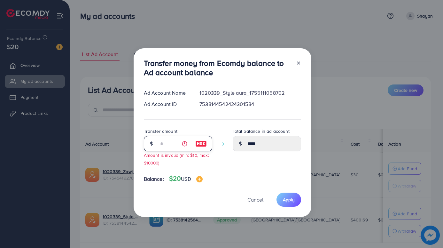 Image resolution: width=443 pixels, height=248 pixels. What do you see at coordinates (186, 178) in the screenshot?
I see `h4: $20` at bounding box center [186, 178].